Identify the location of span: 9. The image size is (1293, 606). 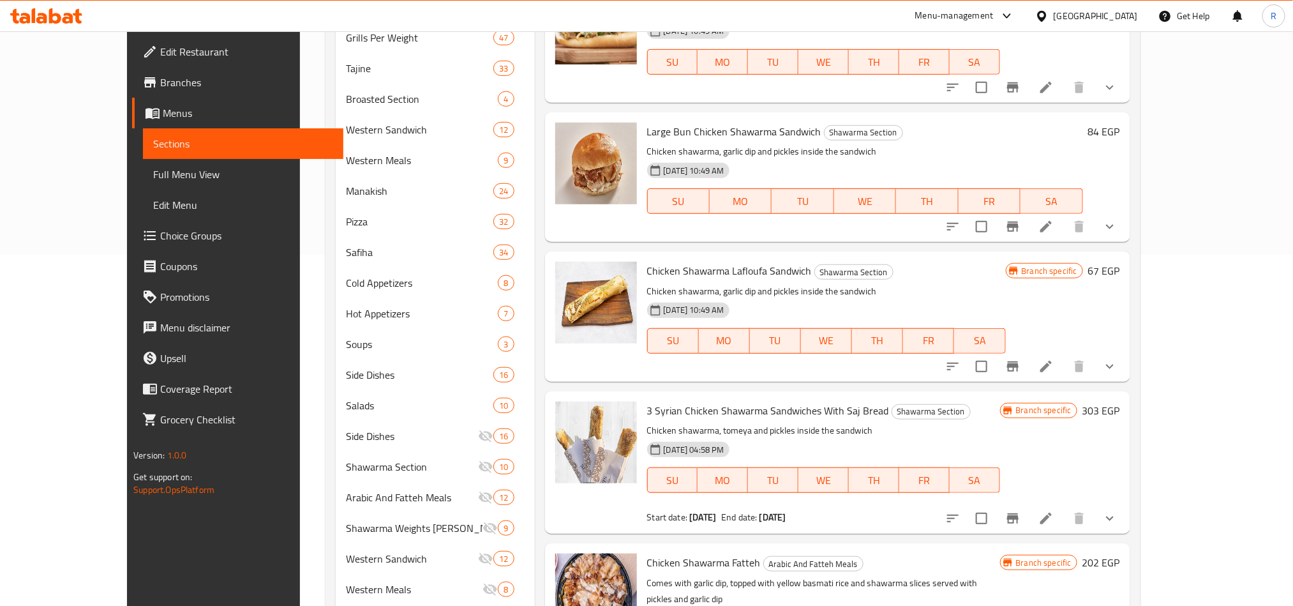
(505, 160).